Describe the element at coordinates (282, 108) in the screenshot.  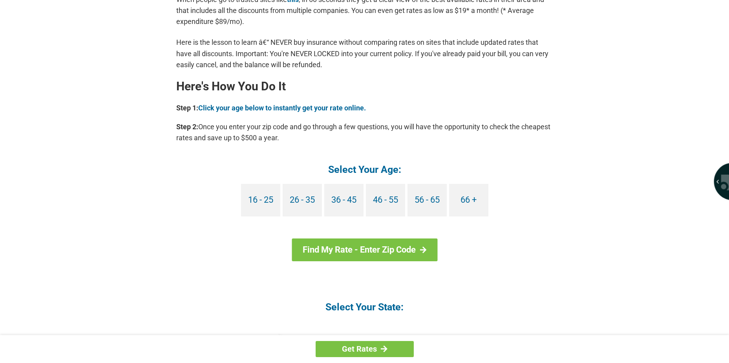
I see `a: Click your age below to instantly get your rate online.` at that location.